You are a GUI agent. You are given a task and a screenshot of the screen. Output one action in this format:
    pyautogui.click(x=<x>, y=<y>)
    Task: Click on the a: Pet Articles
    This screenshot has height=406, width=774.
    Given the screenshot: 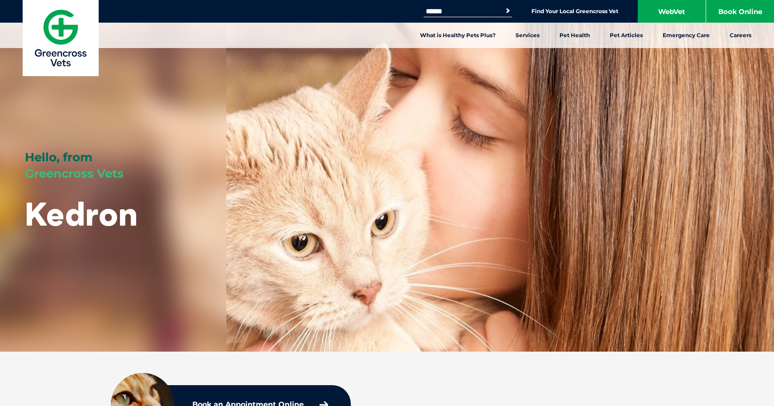 What is the action you would take?
    pyautogui.click(x=626, y=35)
    